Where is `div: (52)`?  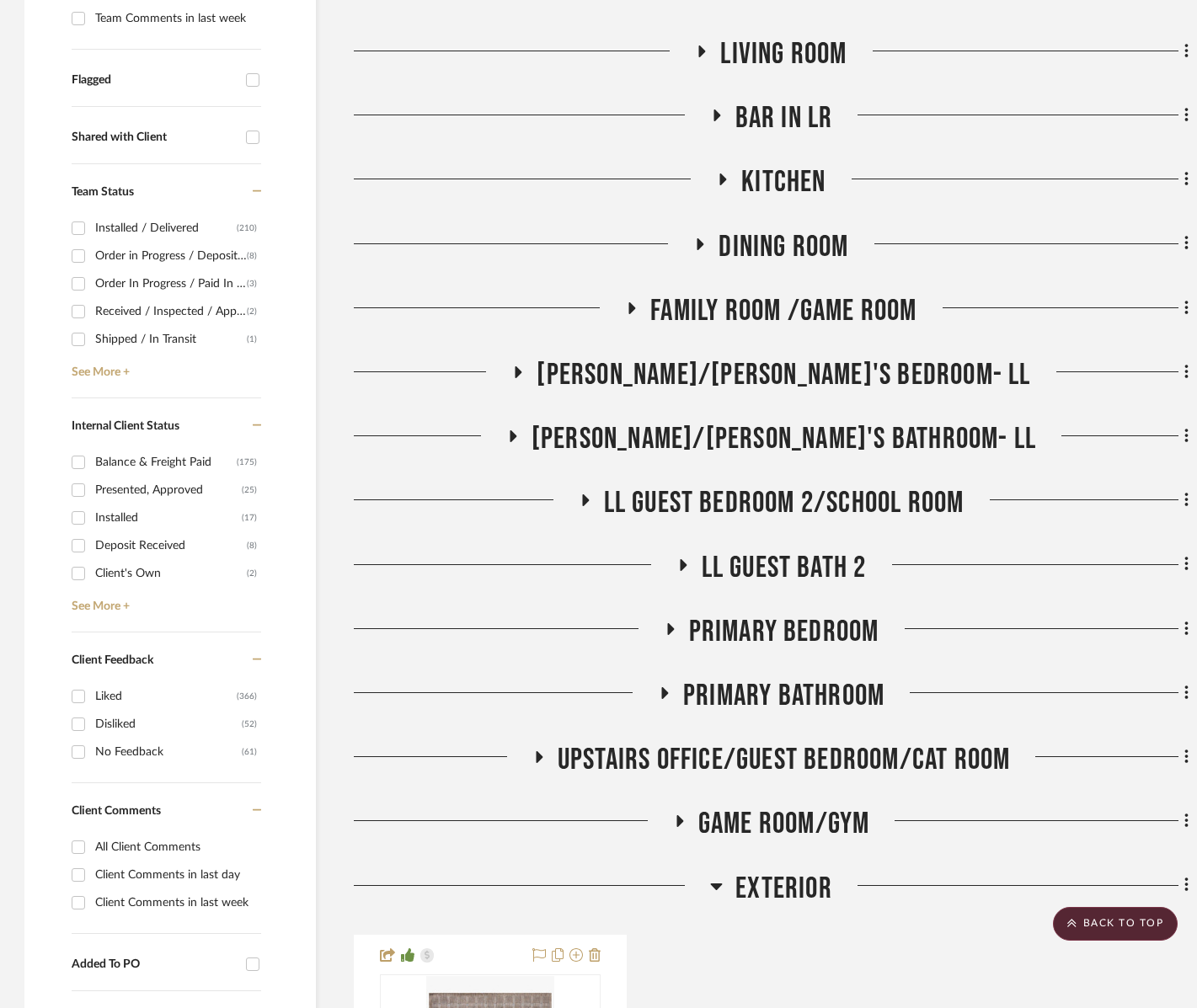
div: (52) is located at coordinates (249, 725).